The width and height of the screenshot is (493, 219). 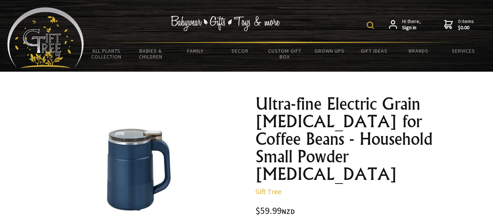 I want to click on strong: $0.00, so click(x=466, y=28).